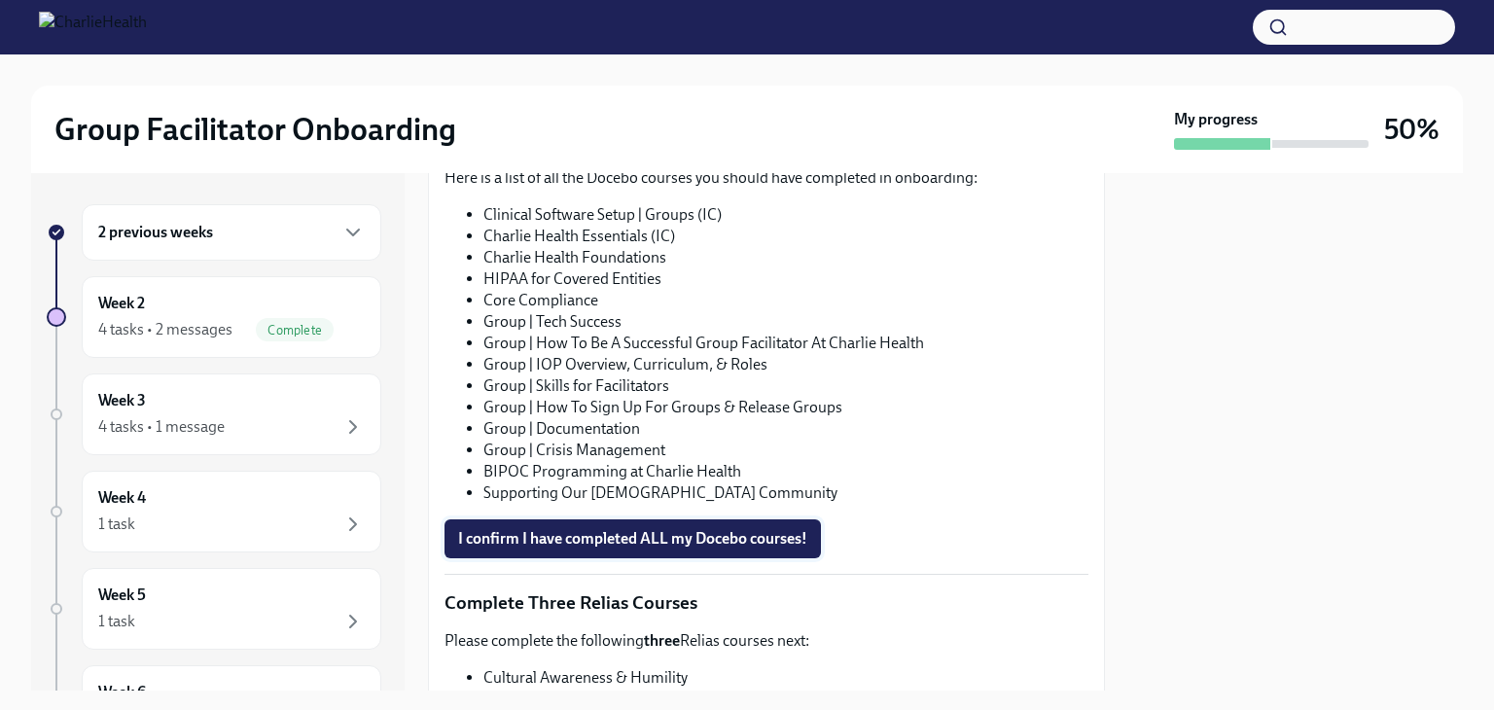 The height and width of the screenshot is (710, 1494). I want to click on div: 4 tasks • 1 message, so click(161, 427).